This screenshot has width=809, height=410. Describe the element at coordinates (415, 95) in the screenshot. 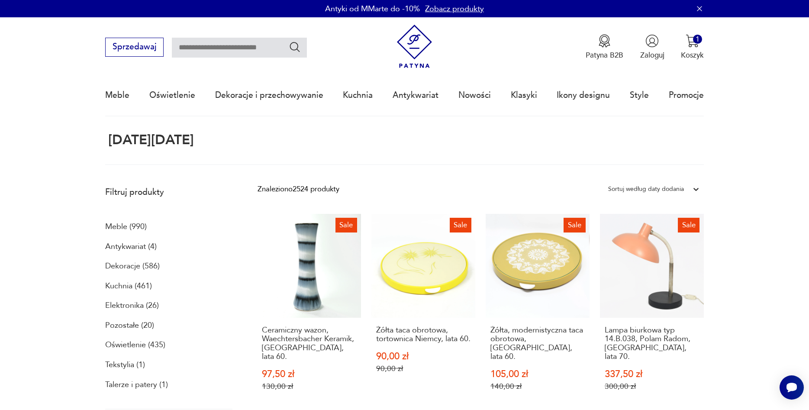

I see `a: Antykwariat` at that location.